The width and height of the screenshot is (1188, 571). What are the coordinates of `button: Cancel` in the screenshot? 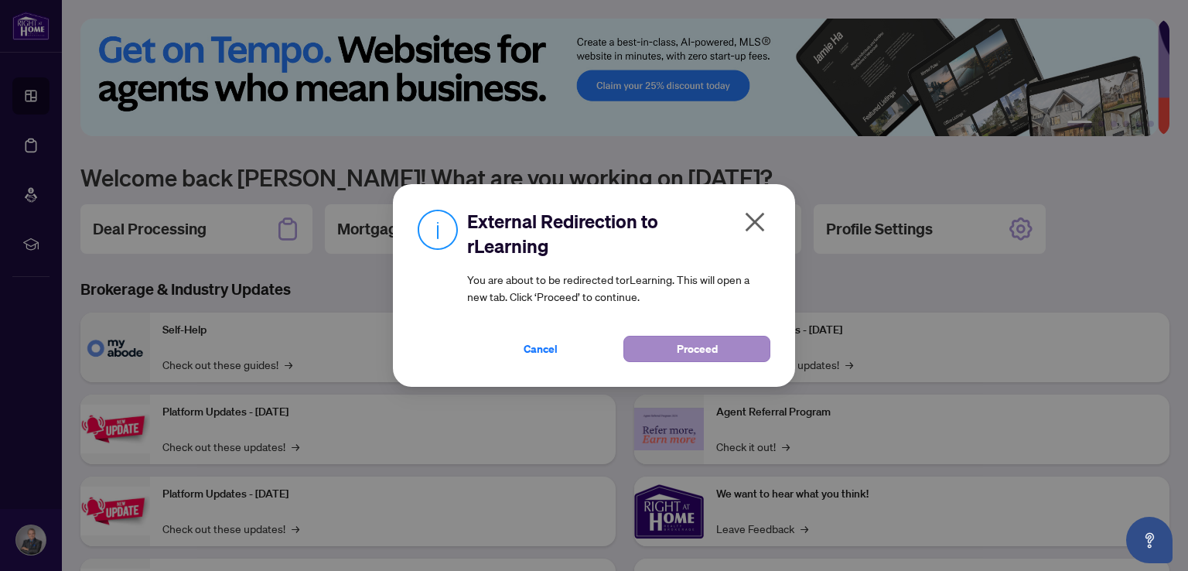 It's located at (541, 349).